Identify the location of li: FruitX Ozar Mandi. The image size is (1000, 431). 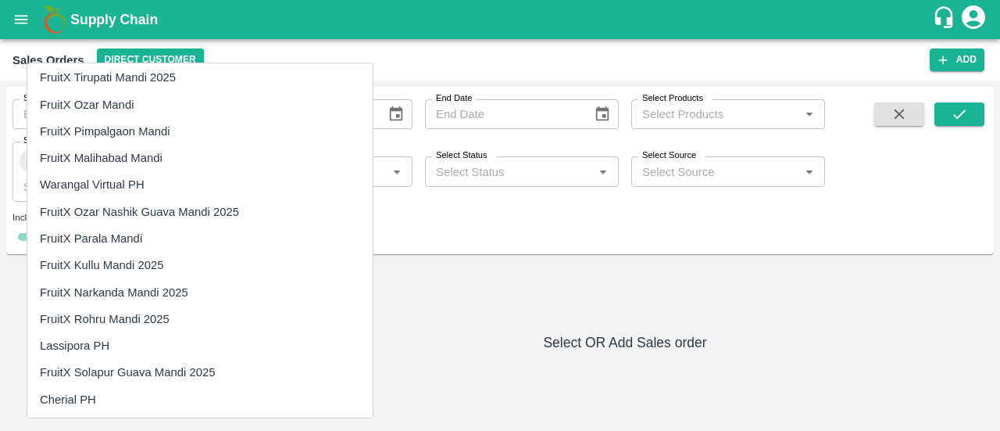
(200, 105).